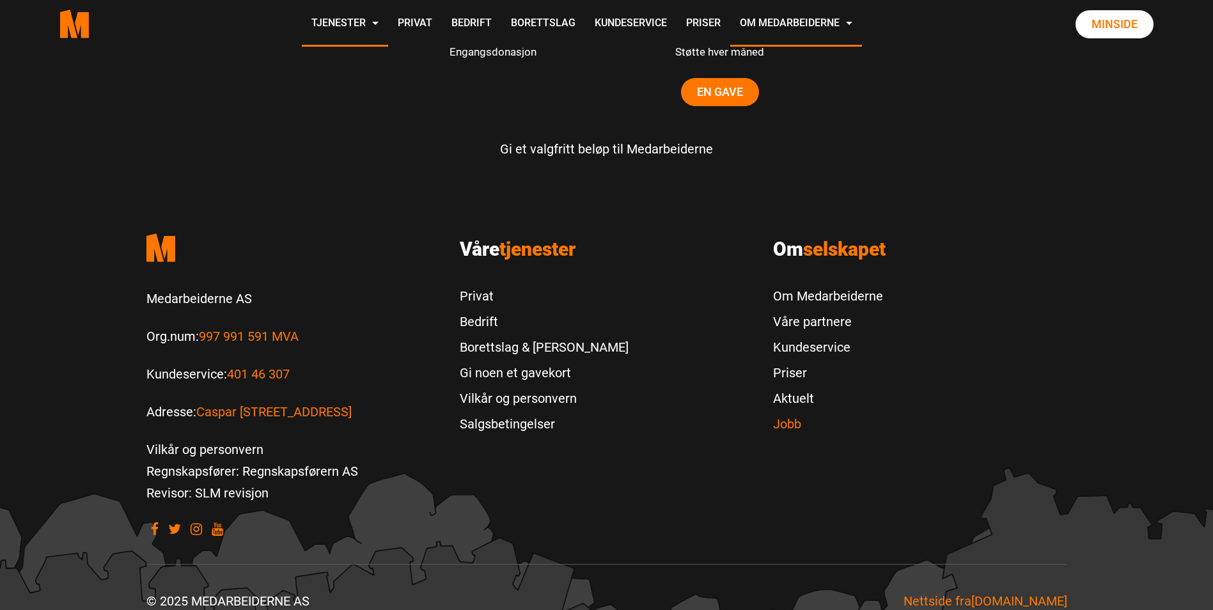 This screenshot has height=610, width=1213. Describe the element at coordinates (986, 601) in the screenshot. I see `a: Nettside fra Mediasparx.com` at that location.